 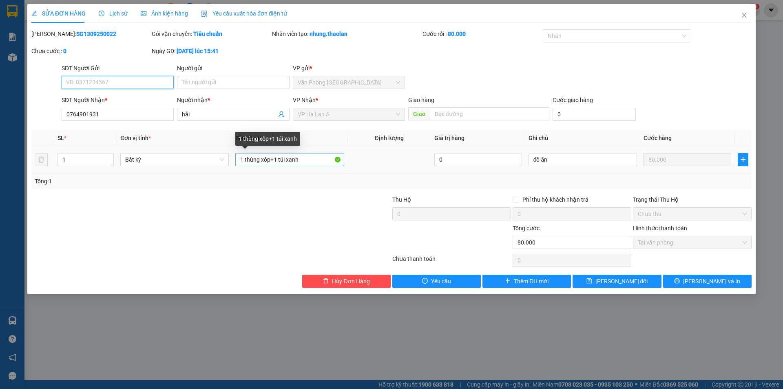 I want to click on div: 1 thùng xốp+1 túi xanh, so click(x=268, y=139).